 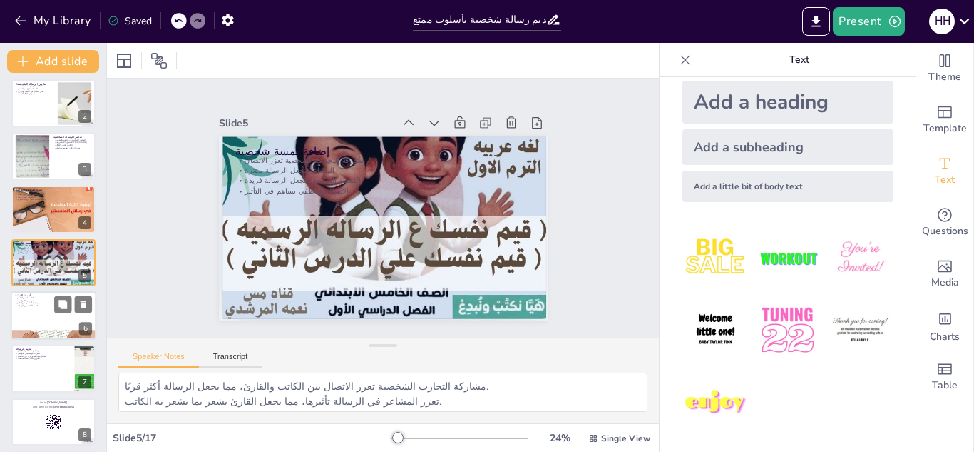 I want to click on div: Add a little bit of body text, so click(x=788, y=186).